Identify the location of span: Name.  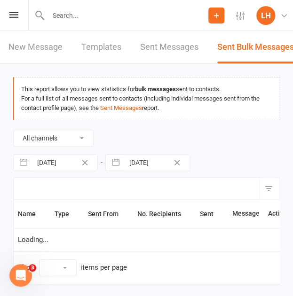
(32, 214).